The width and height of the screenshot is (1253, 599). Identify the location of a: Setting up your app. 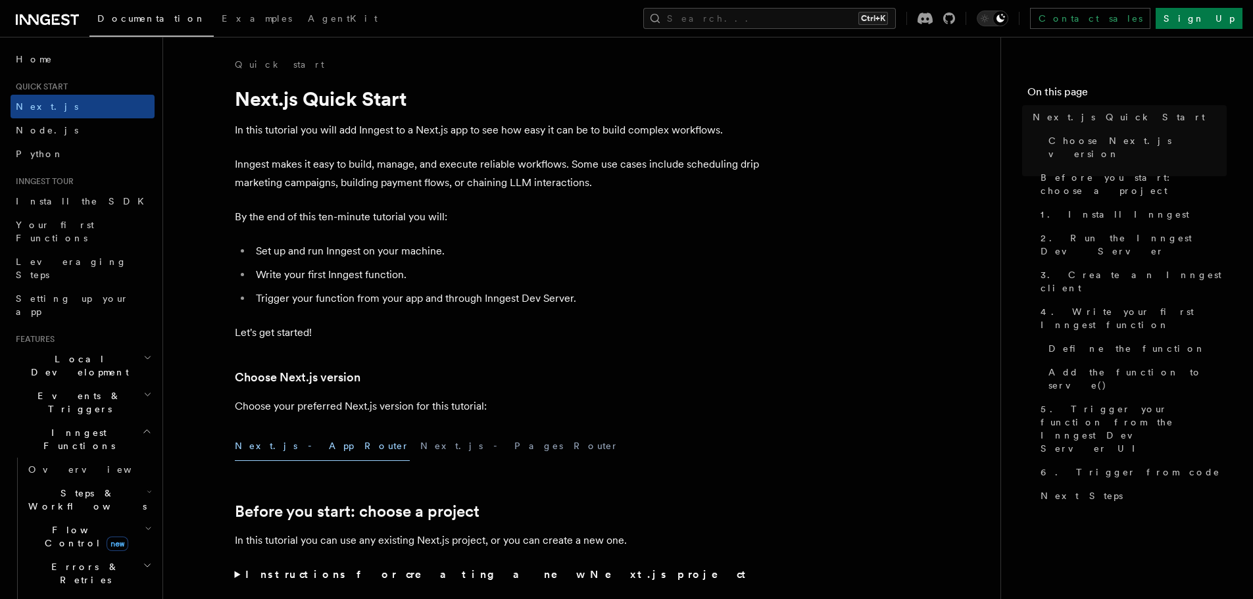
(82, 305).